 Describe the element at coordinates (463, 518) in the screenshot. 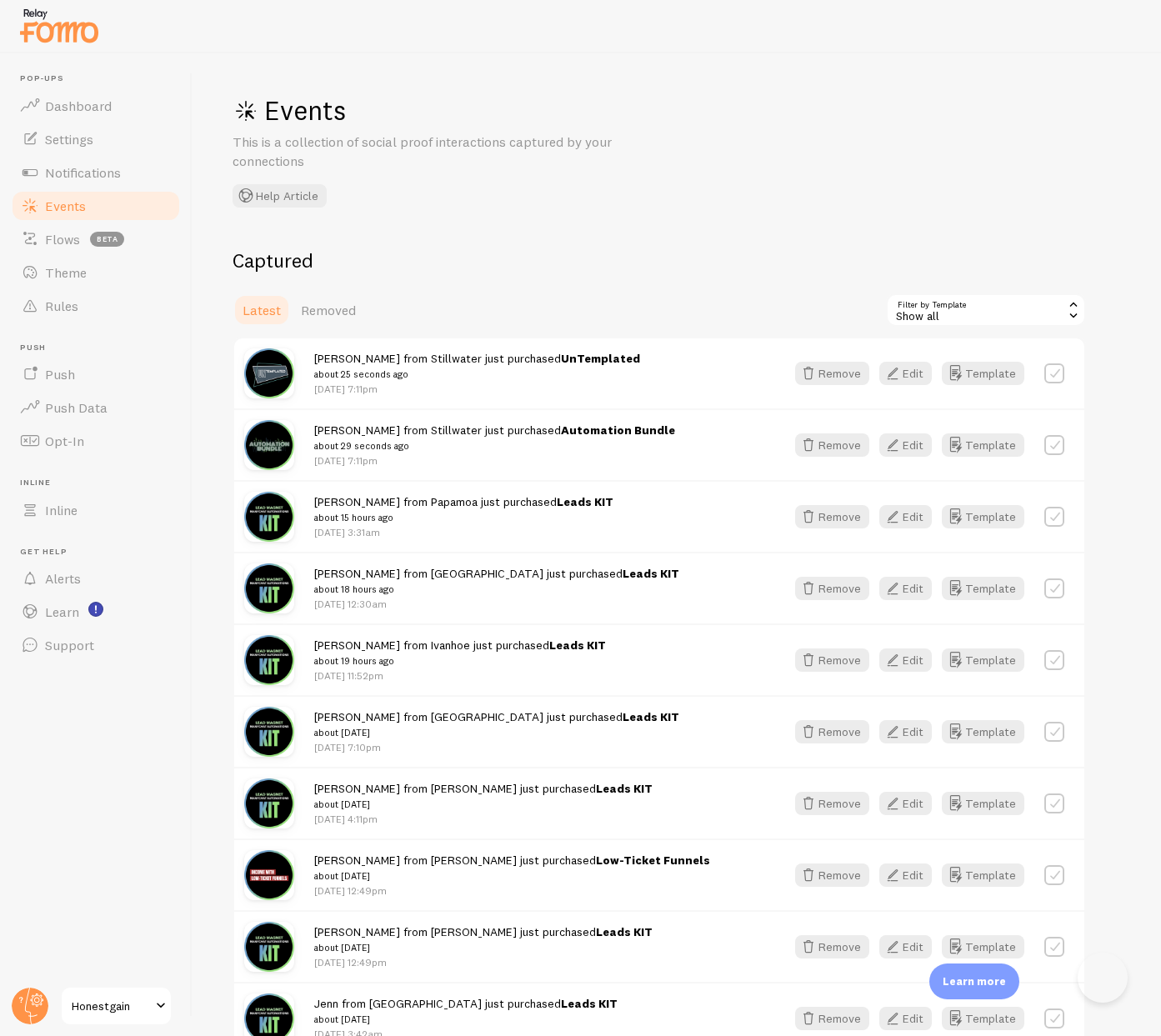

I see `small: about 15 hours ago` at that location.